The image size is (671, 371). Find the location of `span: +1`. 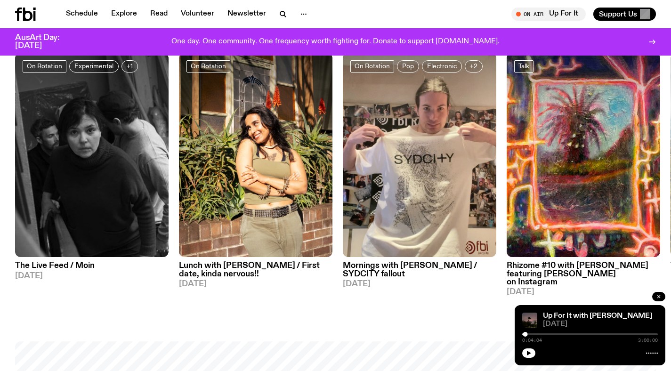

span: +1 is located at coordinates (130, 66).